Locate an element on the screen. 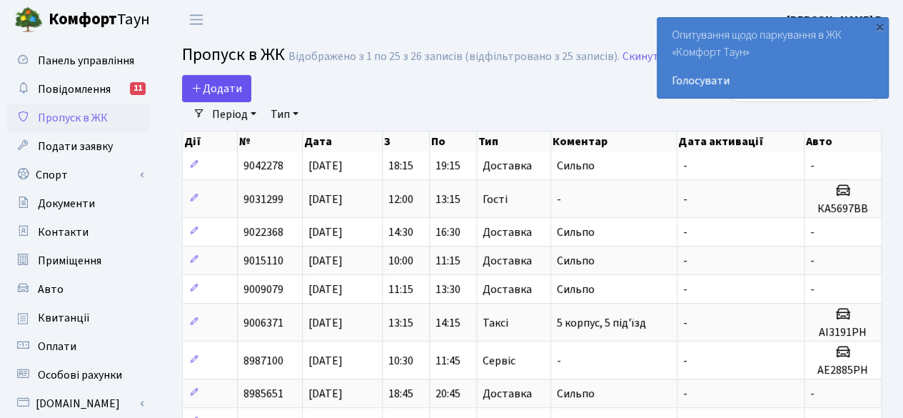  img: logo.png is located at coordinates (29, 20).